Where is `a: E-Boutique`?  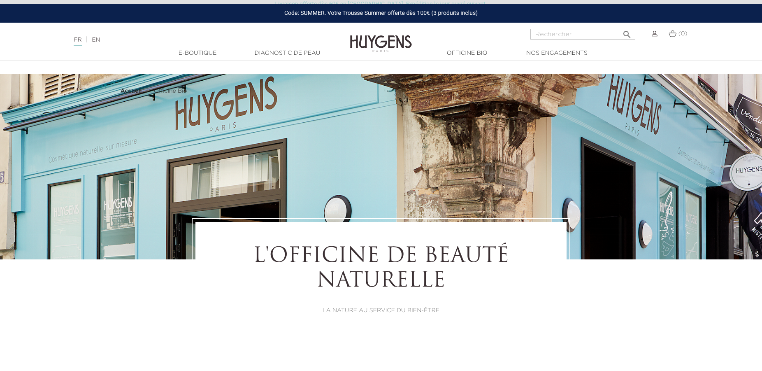
a: E-Boutique is located at coordinates (197, 53).